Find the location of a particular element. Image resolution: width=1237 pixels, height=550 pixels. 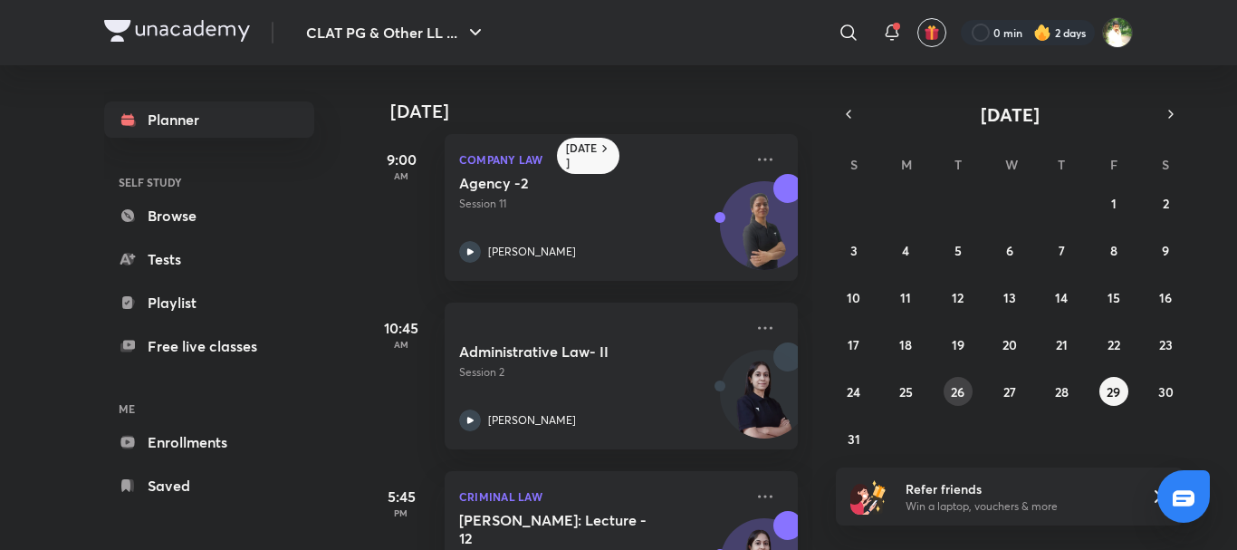

button: August 14, 2025 is located at coordinates (1061, 297).